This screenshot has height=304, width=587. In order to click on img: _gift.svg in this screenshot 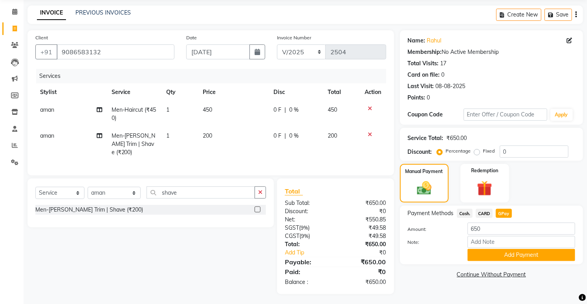, I will do `click(485, 188)`.